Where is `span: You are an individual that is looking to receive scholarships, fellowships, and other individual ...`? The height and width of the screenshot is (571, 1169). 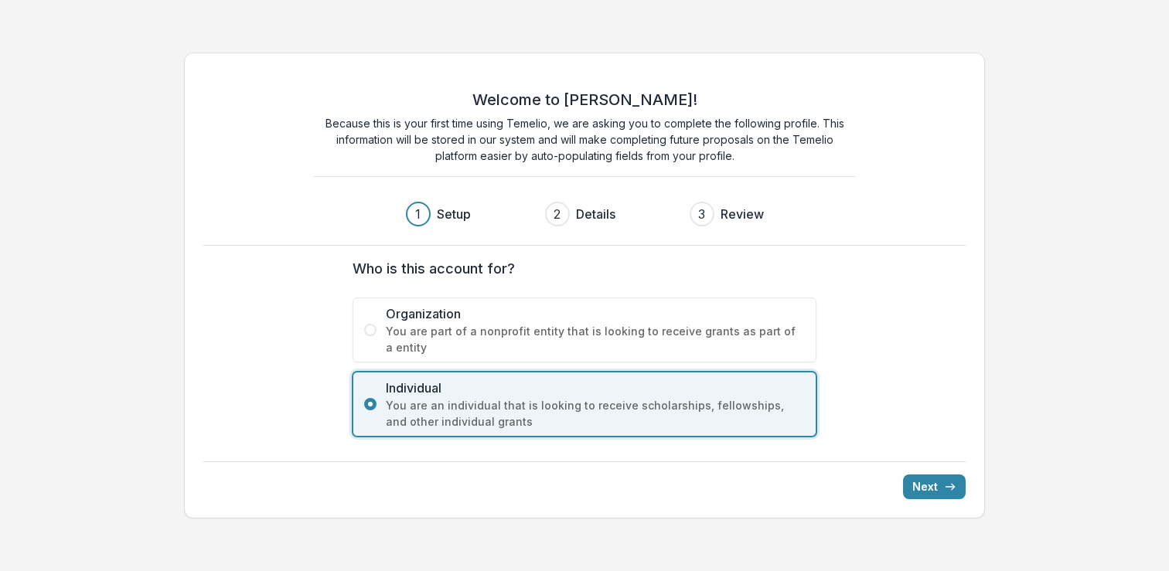 span: You are an individual that is looking to receive scholarships, fellowships, and other individual ... is located at coordinates (595, 413).